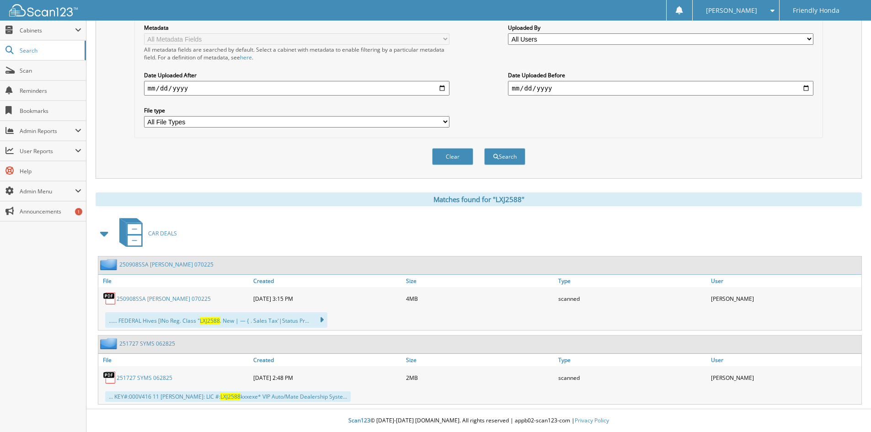  Describe the element at coordinates (145, 233) in the screenshot. I see `a: CAR DEALS` at that location.